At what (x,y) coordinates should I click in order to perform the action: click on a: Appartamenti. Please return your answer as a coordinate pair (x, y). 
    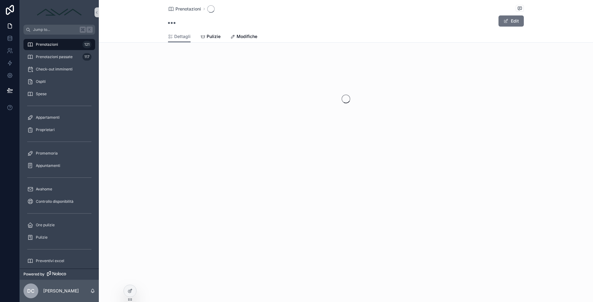
    Looking at the image, I should click on (59, 117).